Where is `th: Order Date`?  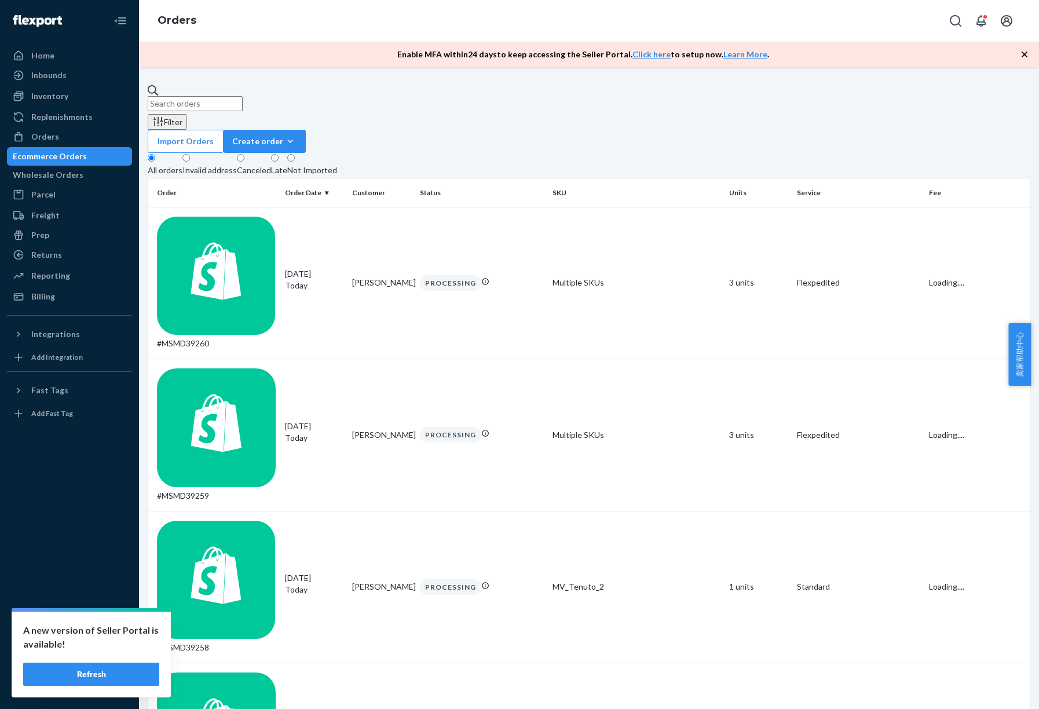
th: Order Date is located at coordinates (314, 193).